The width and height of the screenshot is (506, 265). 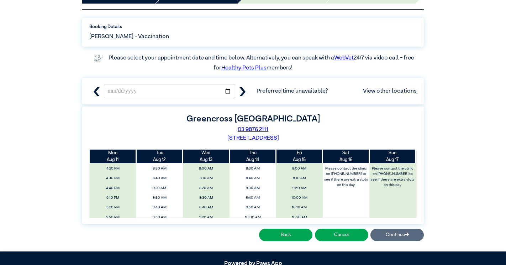 What do you see at coordinates (244, 68) in the screenshot?
I see `a: Healthy Pets Plus` at bounding box center [244, 68].